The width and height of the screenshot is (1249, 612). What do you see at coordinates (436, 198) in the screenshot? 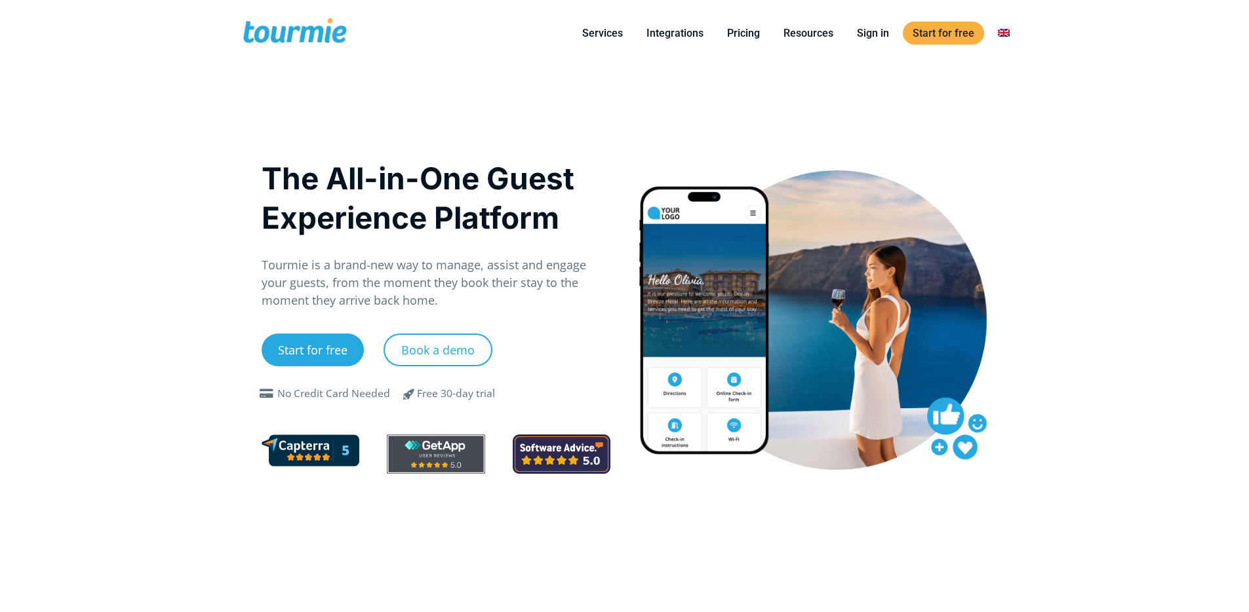
I see `h1: The All-in-One Guest Experience Platform` at bounding box center [436, 198].